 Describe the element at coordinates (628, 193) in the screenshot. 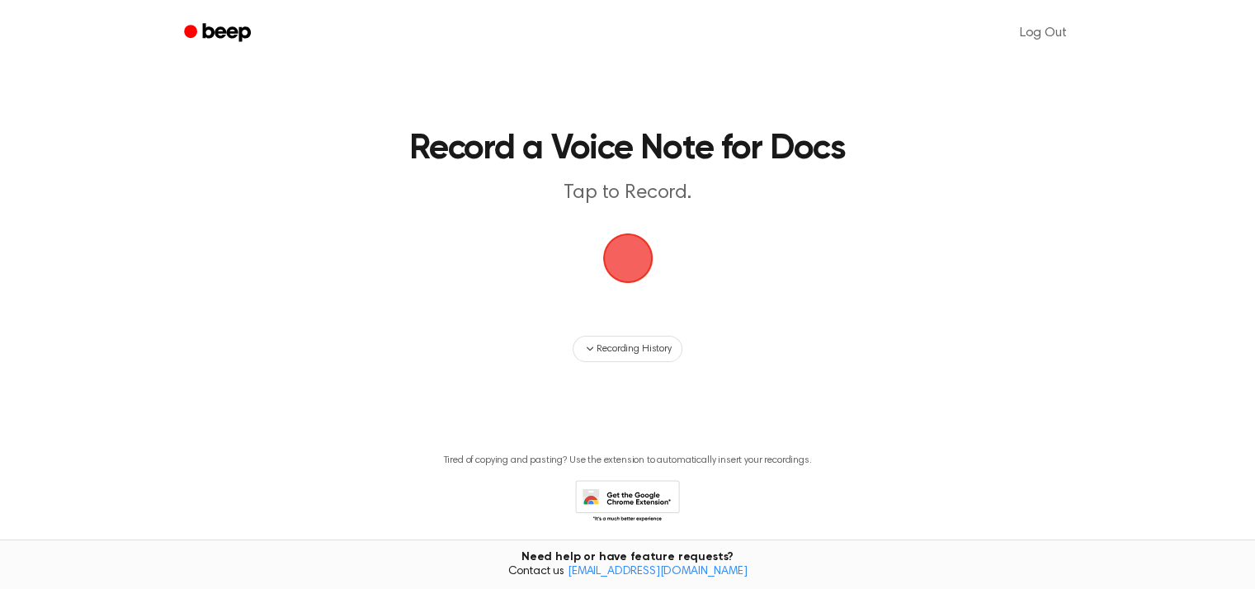

I see `p: Tap to Record.` at that location.